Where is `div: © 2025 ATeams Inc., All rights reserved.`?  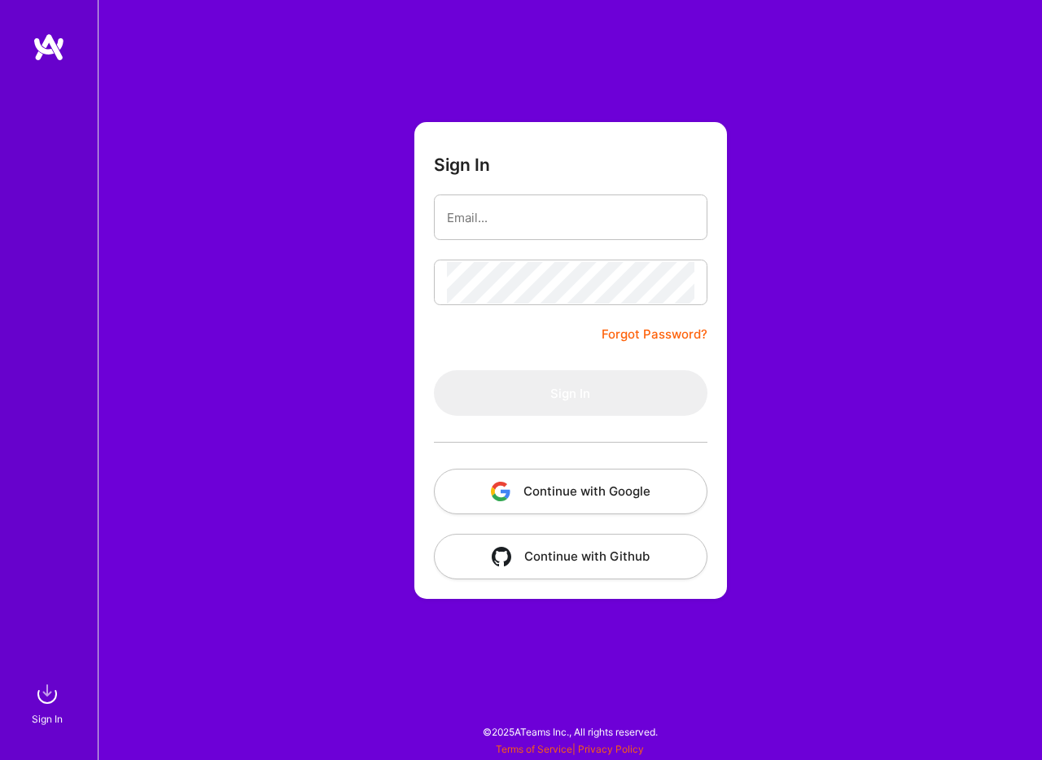 div: © 2025 ATeams Inc., All rights reserved. is located at coordinates (570, 732).